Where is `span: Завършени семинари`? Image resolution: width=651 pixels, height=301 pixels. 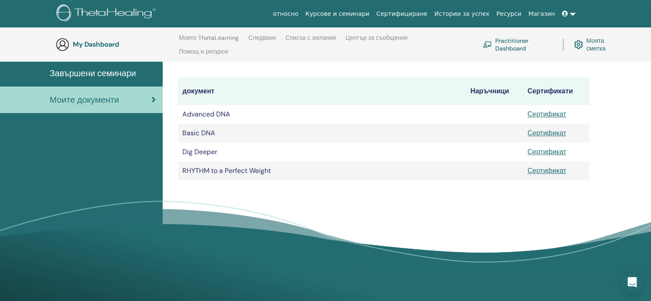
span: Завършени семинари is located at coordinates (93, 73).